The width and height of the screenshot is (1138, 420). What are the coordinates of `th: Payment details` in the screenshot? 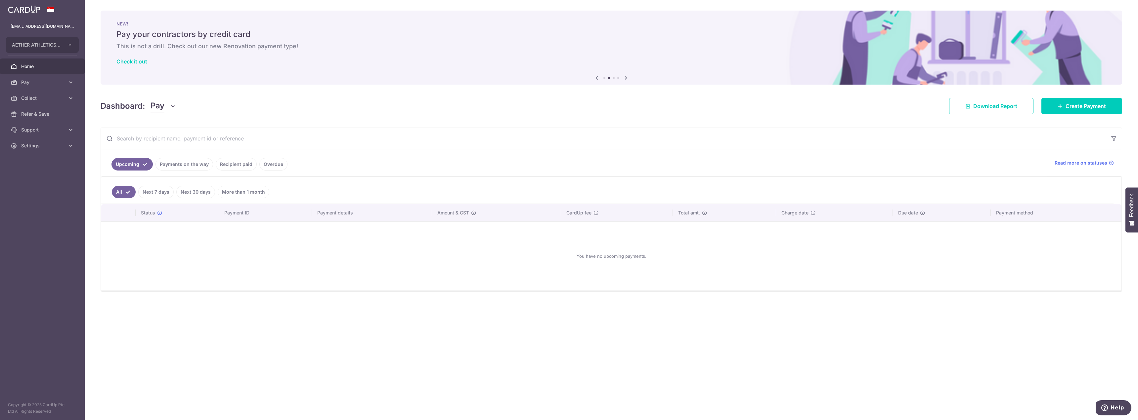 It's located at (372, 213).